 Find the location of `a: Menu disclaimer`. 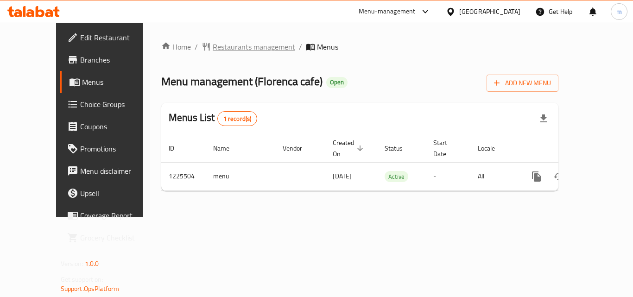

a: Menu disclaimer is located at coordinates (111, 171).